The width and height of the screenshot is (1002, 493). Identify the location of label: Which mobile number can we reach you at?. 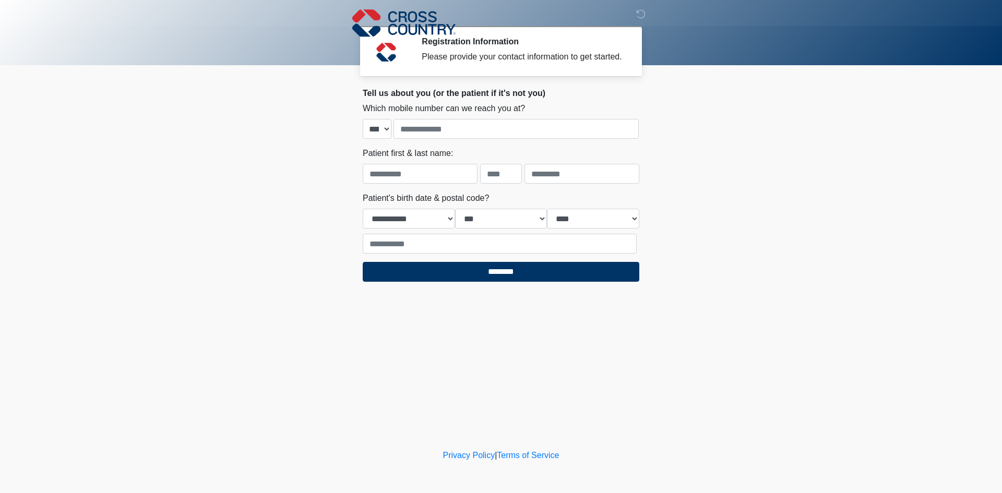
(444, 109).